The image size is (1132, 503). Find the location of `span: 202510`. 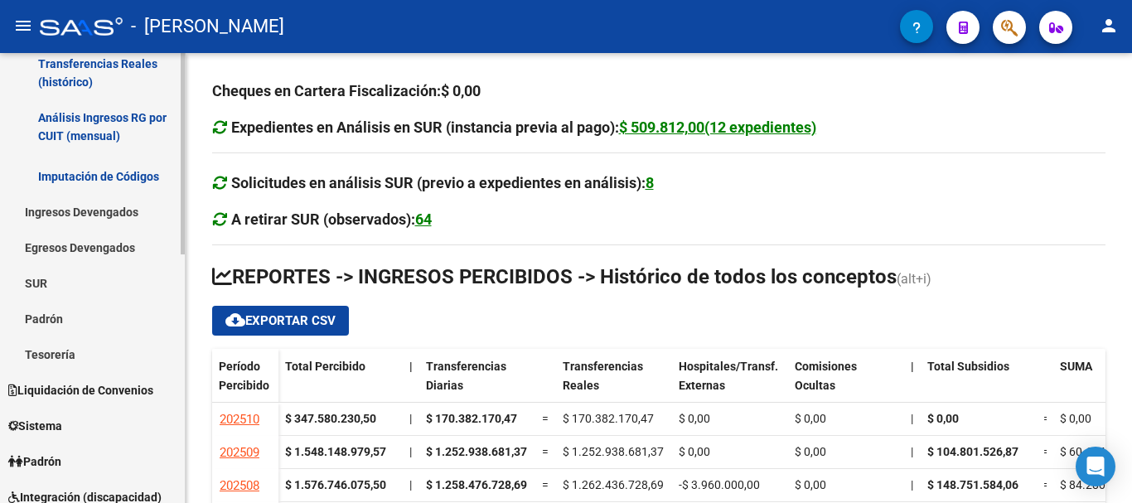

span: 202510 is located at coordinates (240, 419).